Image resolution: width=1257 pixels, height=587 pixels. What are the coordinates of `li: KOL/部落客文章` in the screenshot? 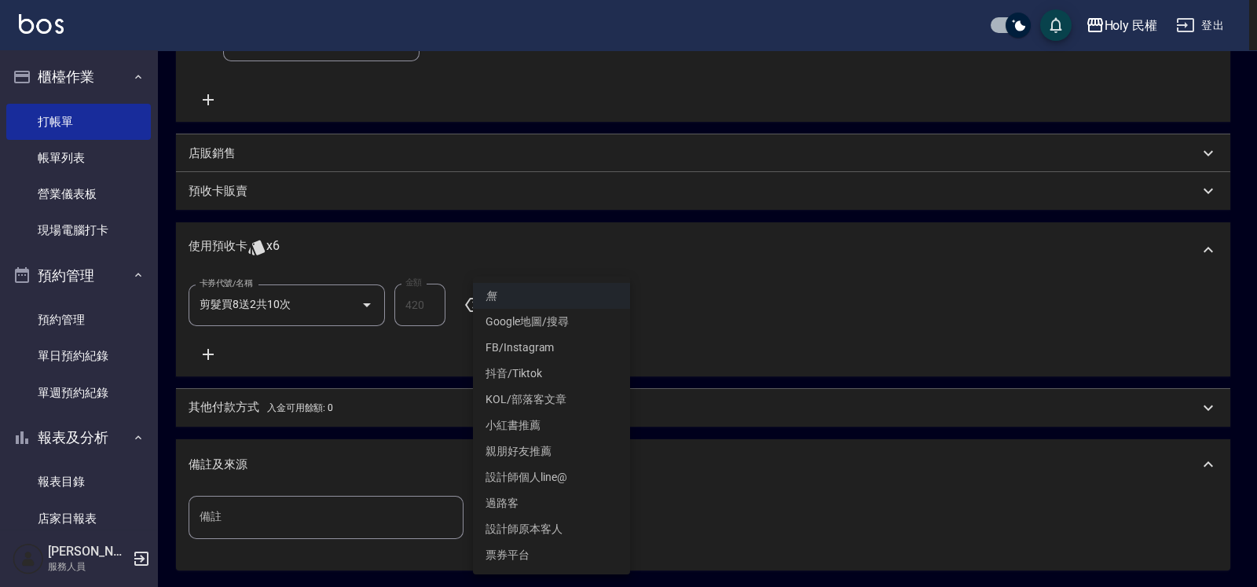 It's located at (552, 399).